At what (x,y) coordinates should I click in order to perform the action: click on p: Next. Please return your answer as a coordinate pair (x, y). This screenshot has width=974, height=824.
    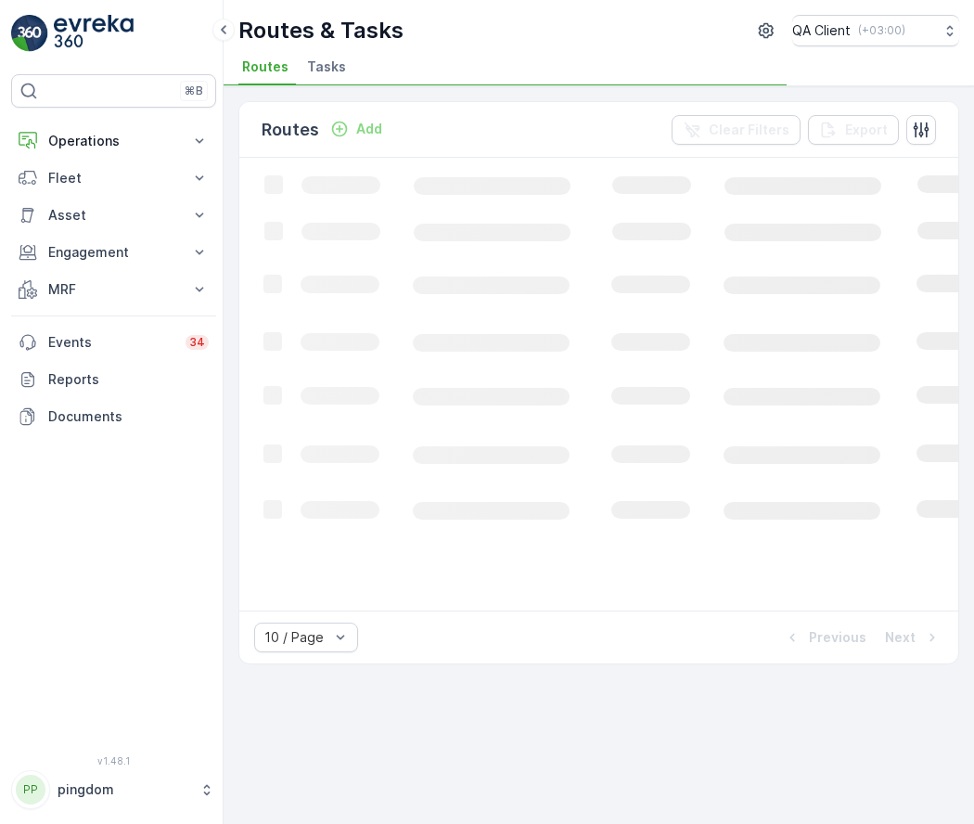
    Looking at the image, I should click on (900, 637).